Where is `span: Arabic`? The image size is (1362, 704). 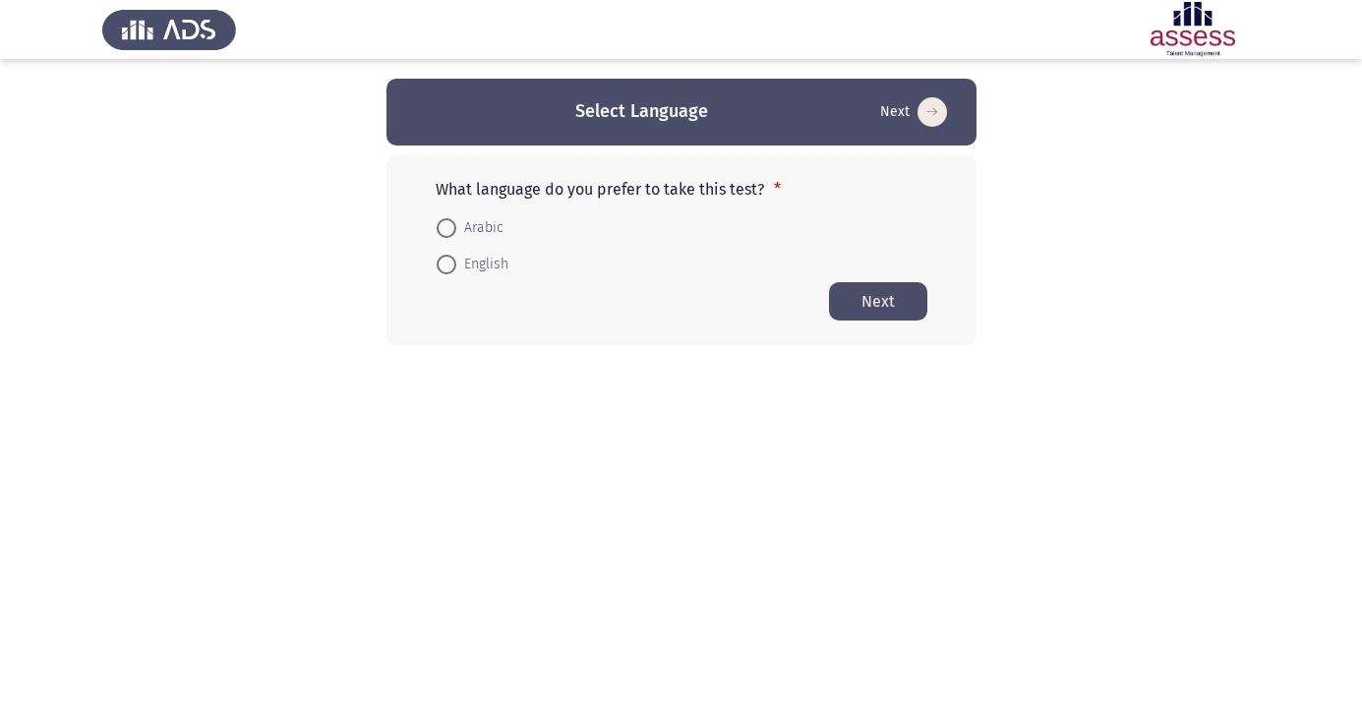
span: Arabic is located at coordinates (480, 228).